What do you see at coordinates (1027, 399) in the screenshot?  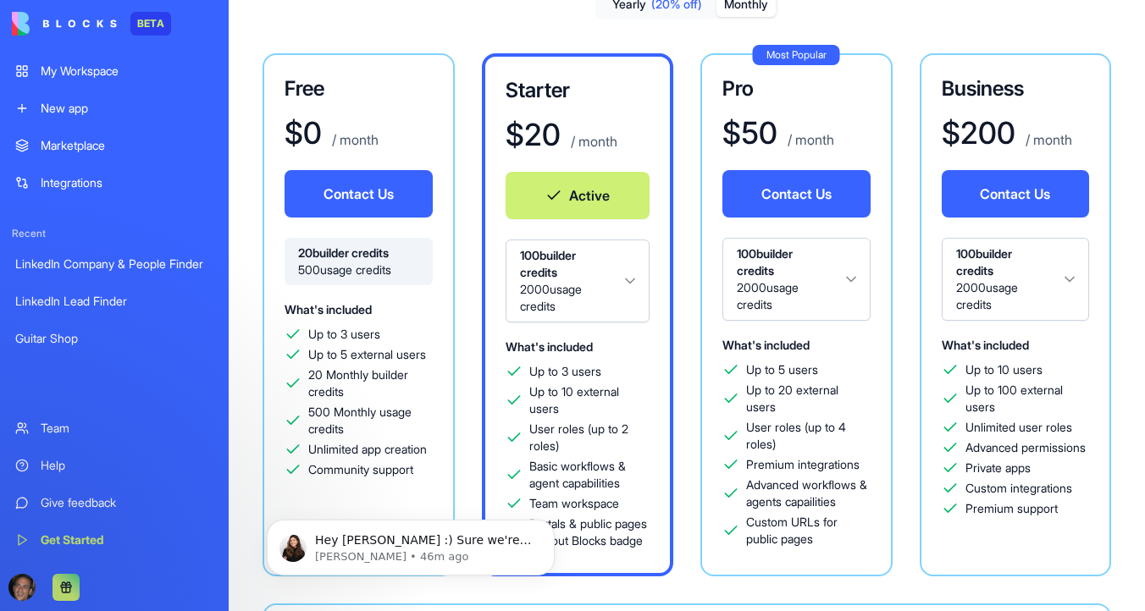 I see `span: Up to 100 external users` at bounding box center [1027, 399].